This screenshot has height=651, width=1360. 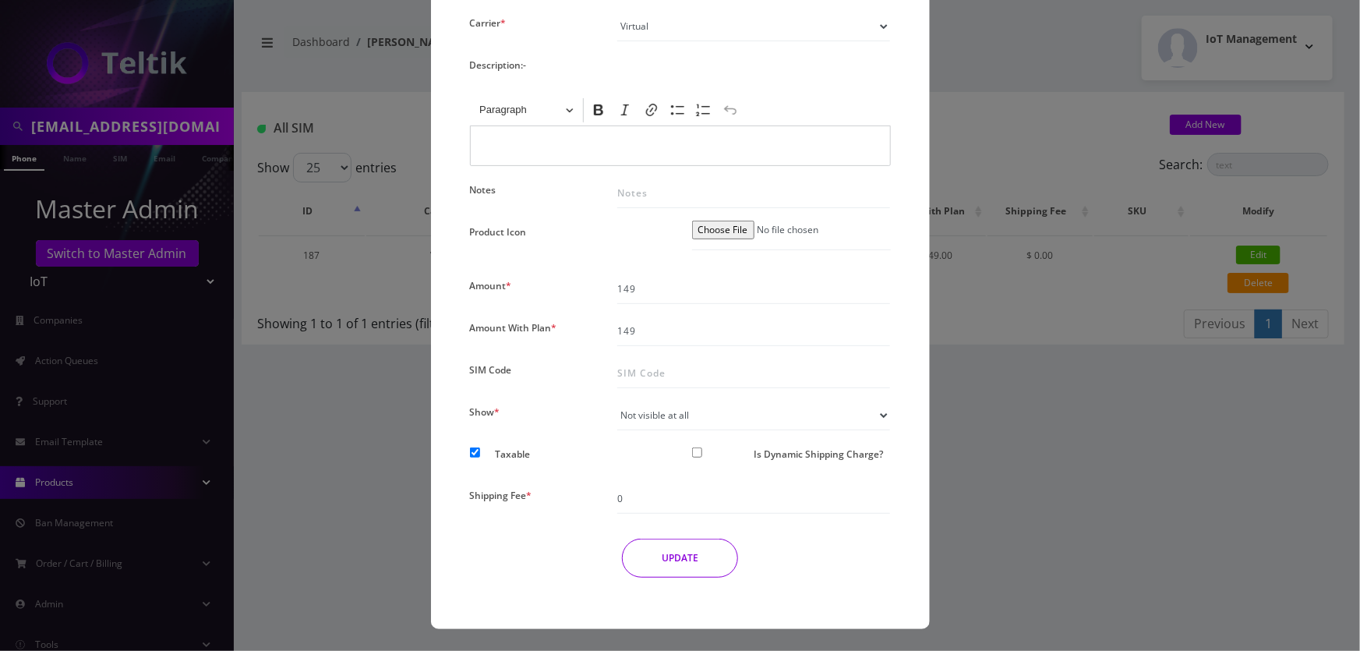 I want to click on label: Notes, so click(x=483, y=189).